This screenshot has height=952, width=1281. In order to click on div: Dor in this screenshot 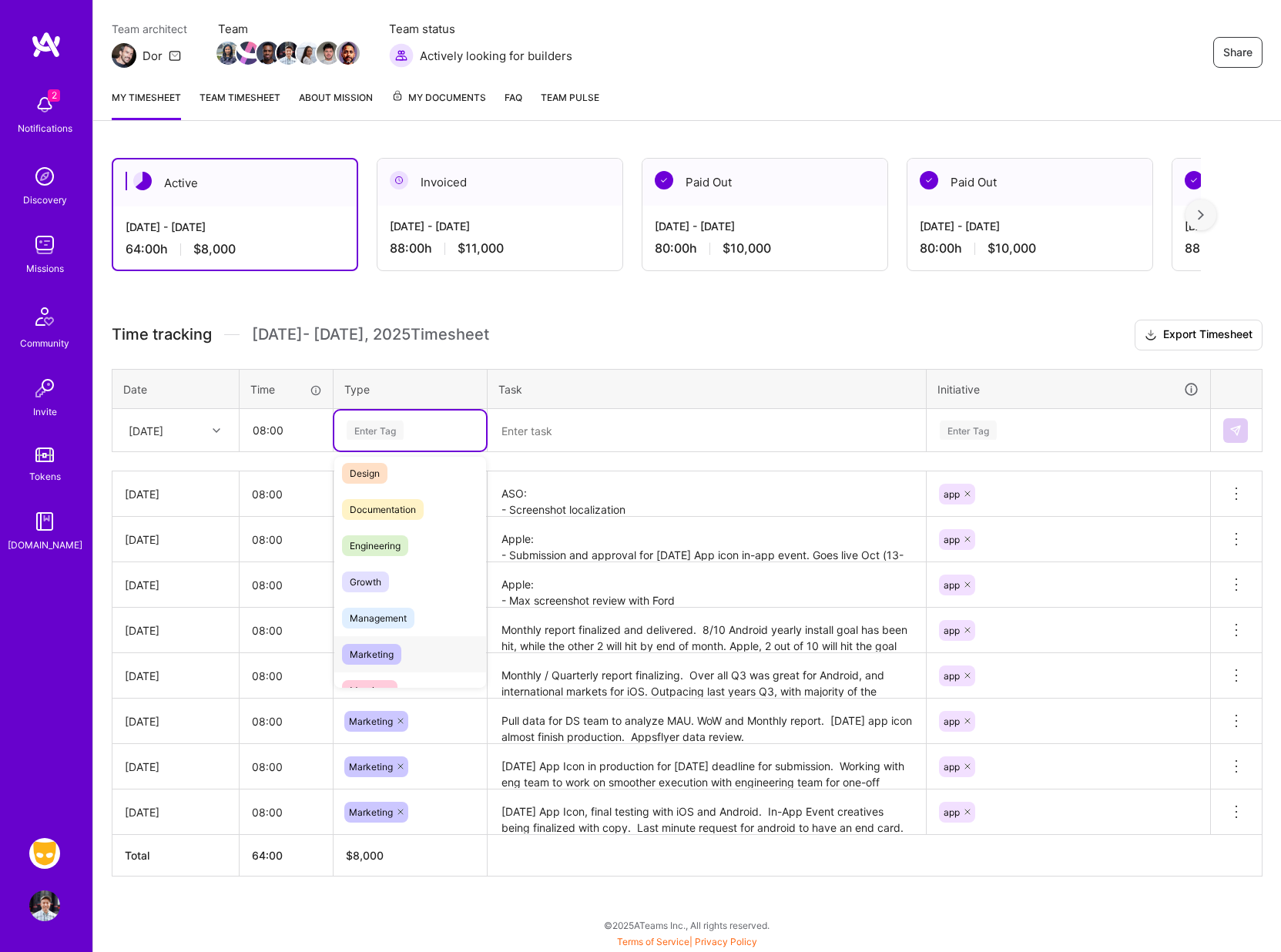, I will do `click(152, 56)`.